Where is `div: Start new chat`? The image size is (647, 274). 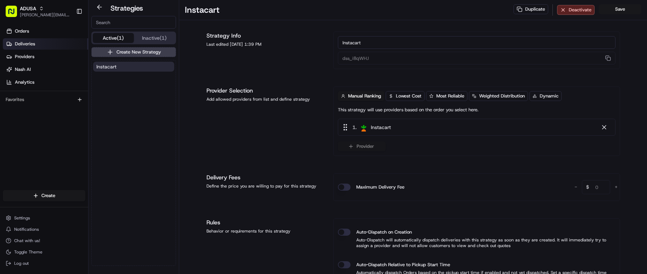 div: Start new chat is located at coordinates (70, 71).